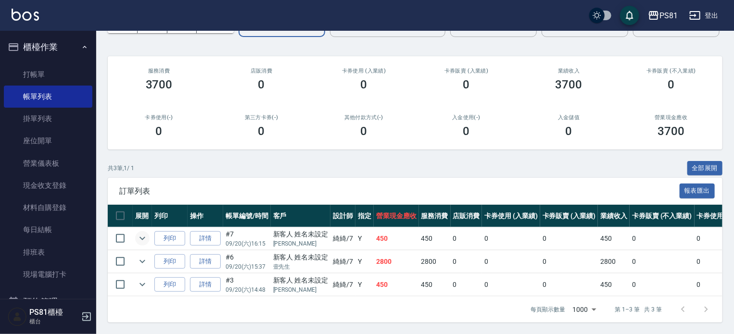  Describe the element at coordinates (365, 216) in the screenshot. I see `th: 指定` at that location.